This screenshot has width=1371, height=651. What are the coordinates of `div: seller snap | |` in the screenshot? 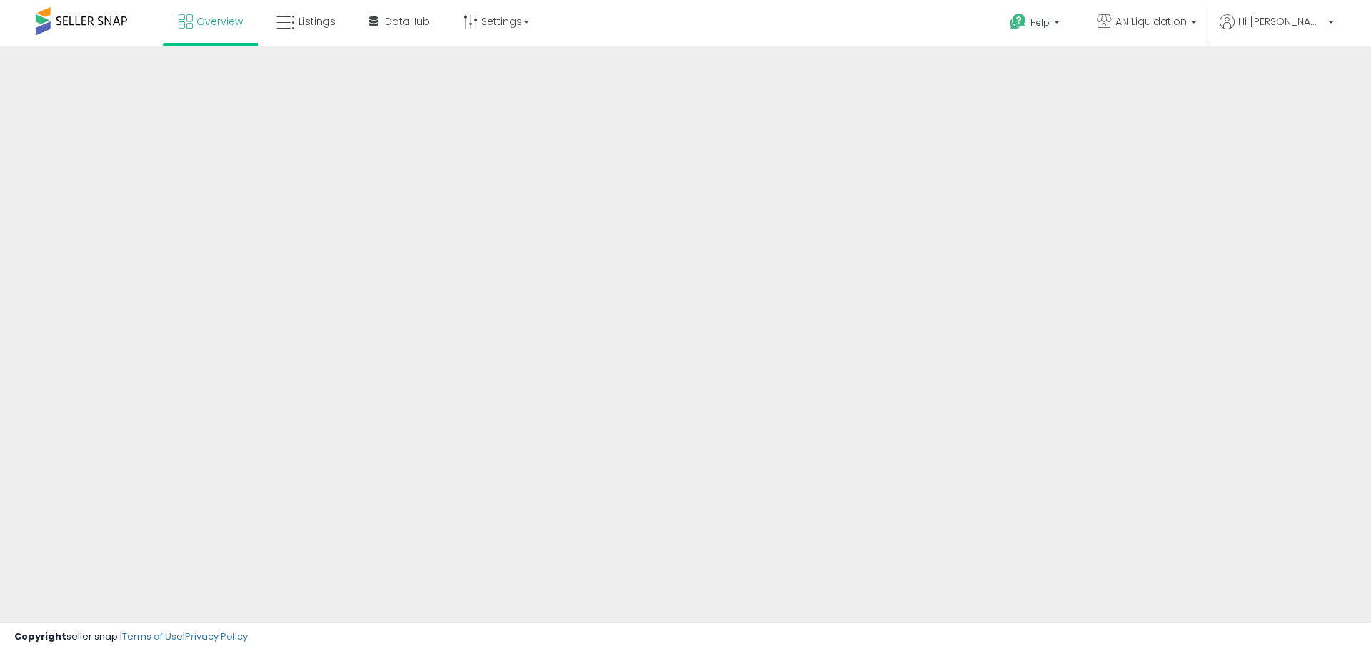 It's located at (131, 636).